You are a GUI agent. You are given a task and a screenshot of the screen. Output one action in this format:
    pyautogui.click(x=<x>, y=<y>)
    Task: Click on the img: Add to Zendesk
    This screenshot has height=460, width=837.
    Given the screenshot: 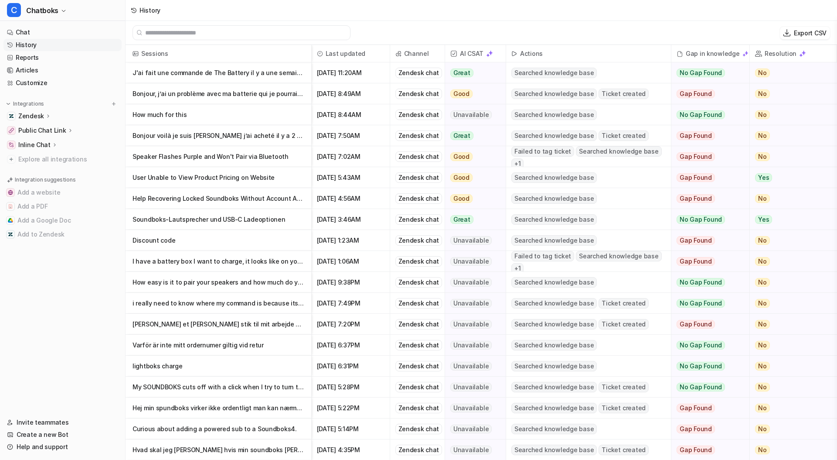 What is the action you would take?
    pyautogui.click(x=10, y=234)
    